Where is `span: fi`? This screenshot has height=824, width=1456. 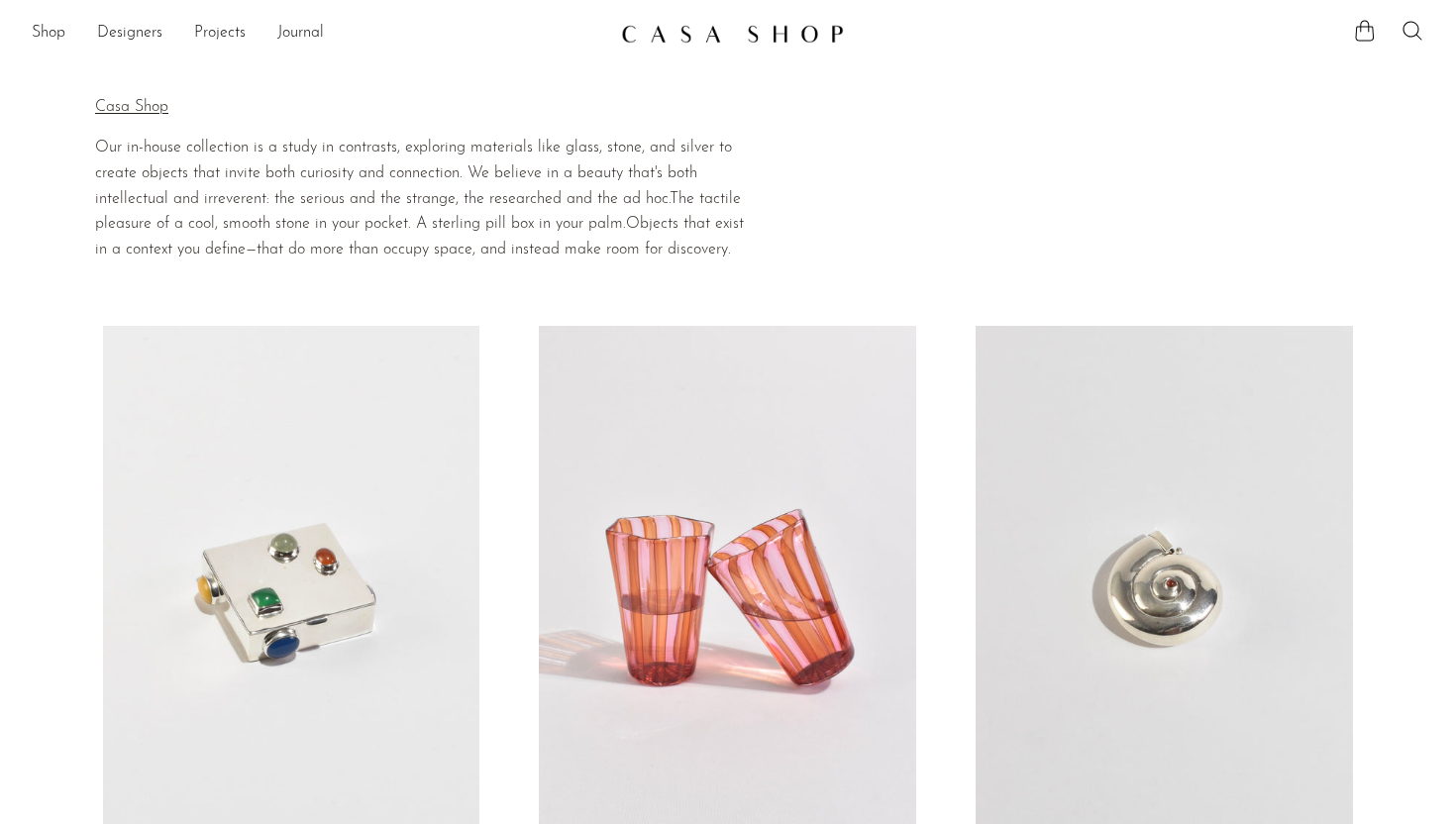 span: fi is located at coordinates (226, 250).